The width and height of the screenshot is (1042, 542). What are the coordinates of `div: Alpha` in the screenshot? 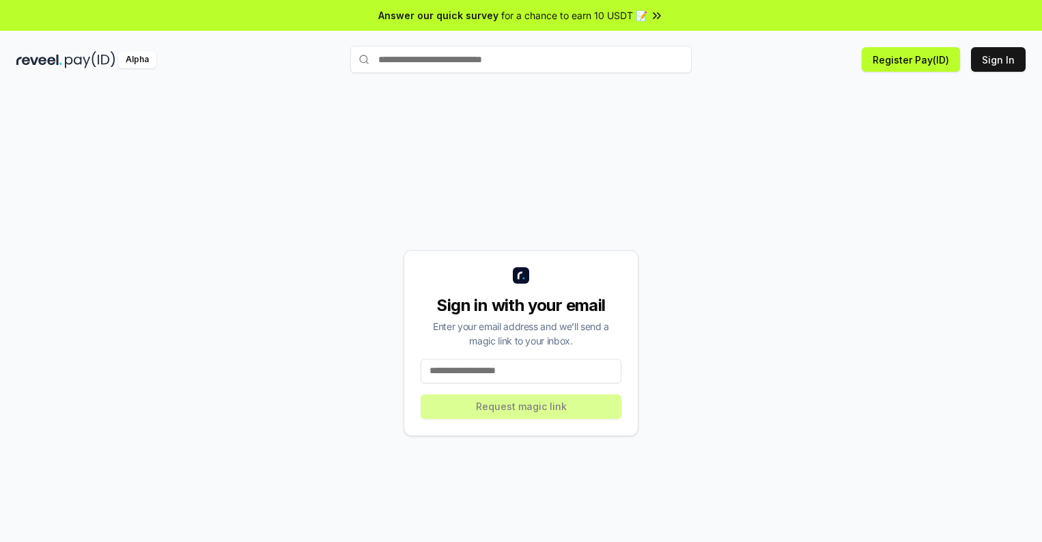 It's located at (137, 59).